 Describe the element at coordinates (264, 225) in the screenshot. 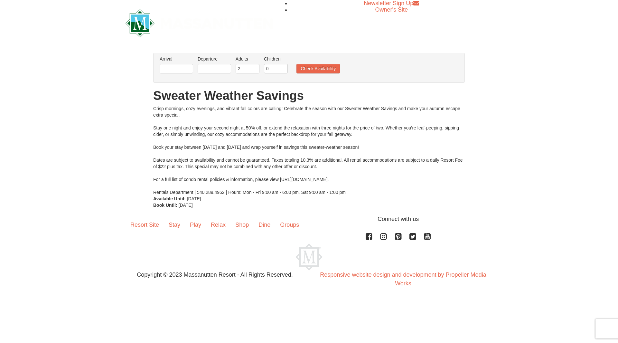

I see `a: Dine` at that location.